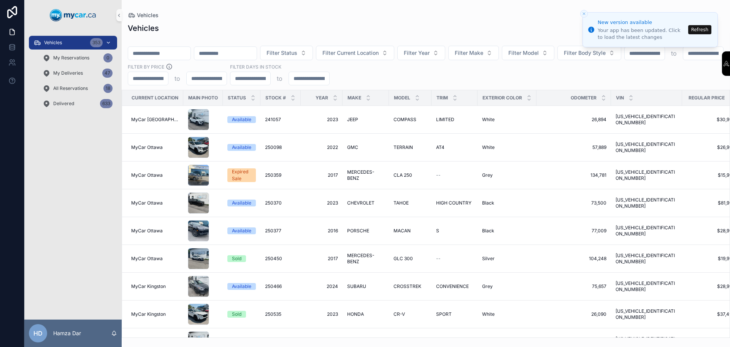 The width and height of the screenshot is (730, 347). Describe the element at coordinates (322, 230) in the screenshot. I see `span: 2016` at that location.